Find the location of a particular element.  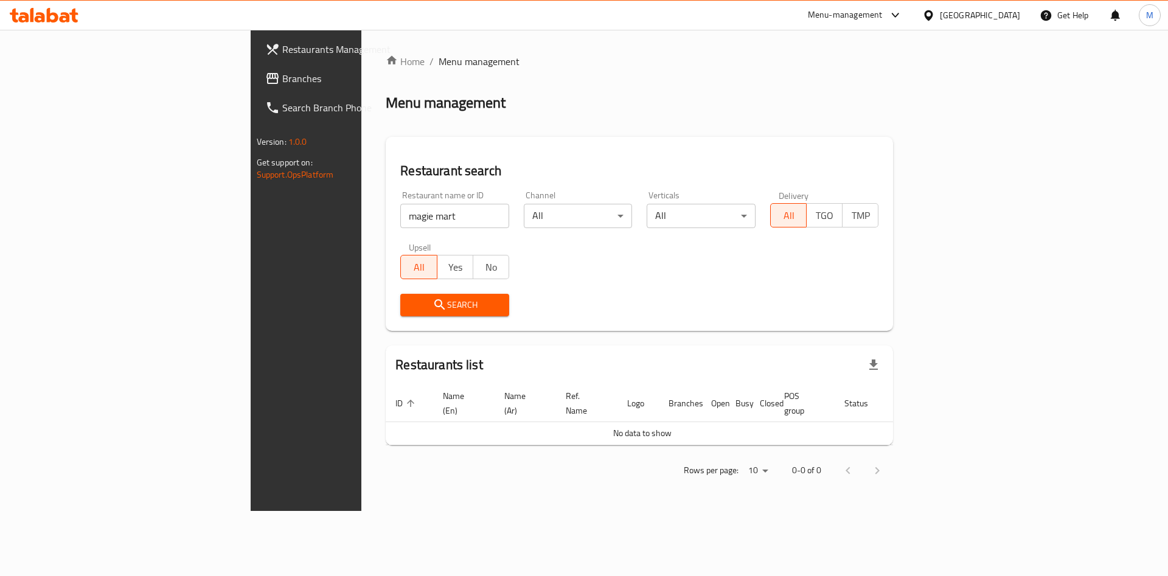

p: Rows per page: is located at coordinates (711, 470).